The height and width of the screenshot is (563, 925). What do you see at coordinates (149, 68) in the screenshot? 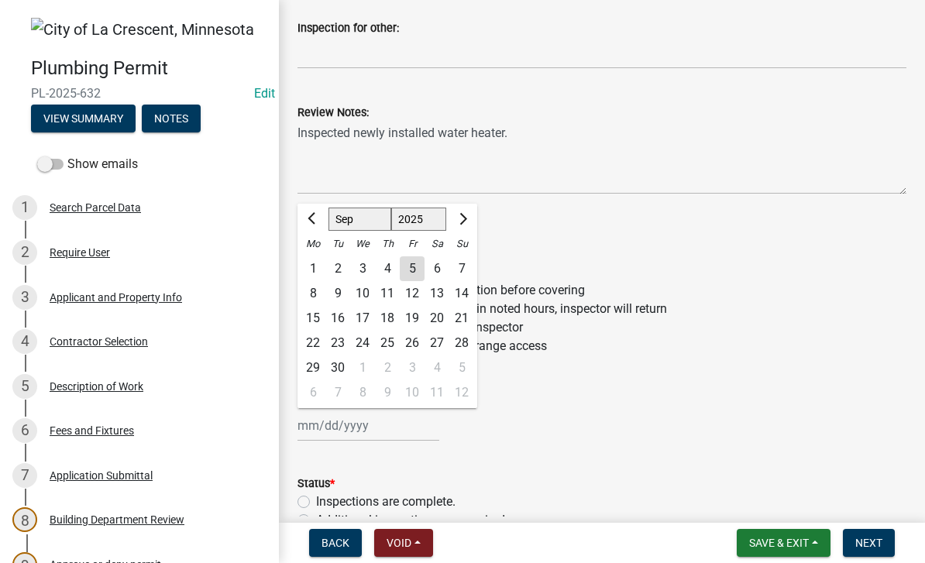
I see `h4: Plumbing Permit` at bounding box center [149, 68].